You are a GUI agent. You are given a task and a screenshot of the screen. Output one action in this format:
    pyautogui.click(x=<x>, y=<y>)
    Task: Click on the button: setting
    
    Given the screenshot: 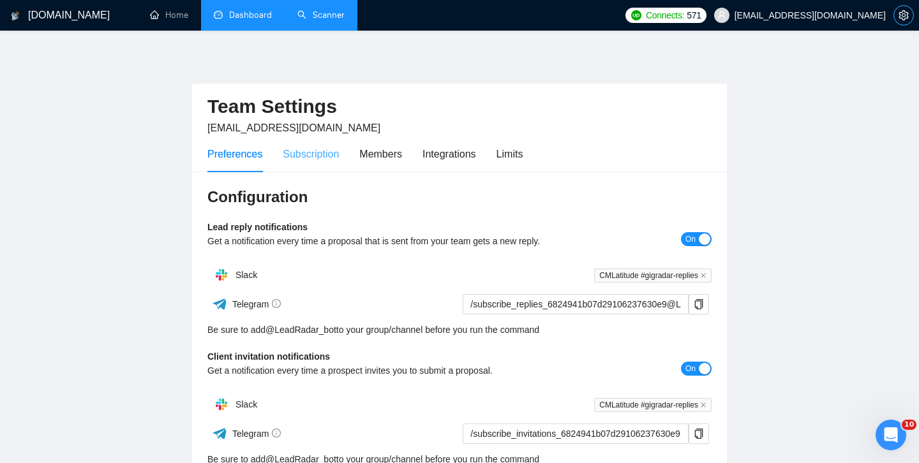 What is the action you would take?
    pyautogui.click(x=904, y=15)
    